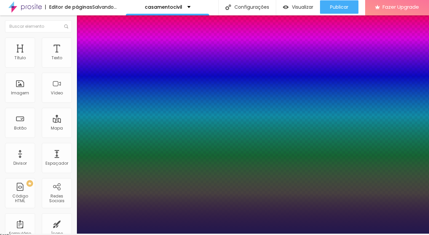  I want to click on div: Redes Sociais, so click(56, 198).